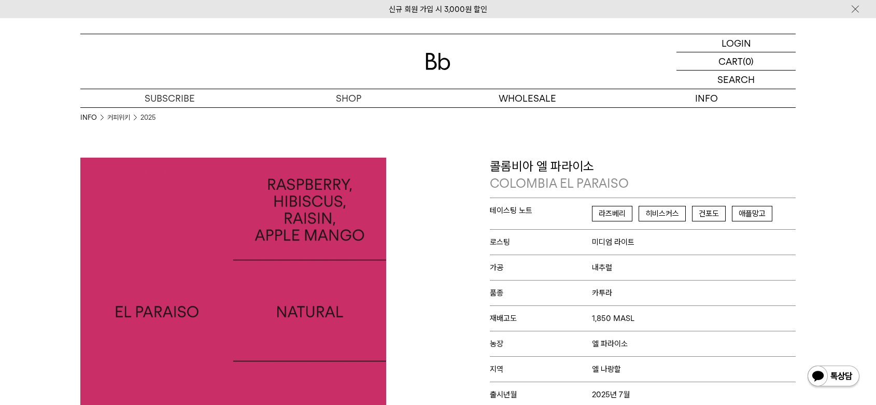  What do you see at coordinates (748, 61) in the screenshot?
I see `p: (0)` at bounding box center [748, 61].